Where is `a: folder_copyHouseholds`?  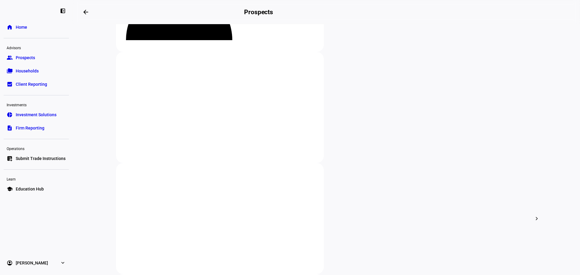
a: folder_copyHouseholds is located at coordinates (36, 71).